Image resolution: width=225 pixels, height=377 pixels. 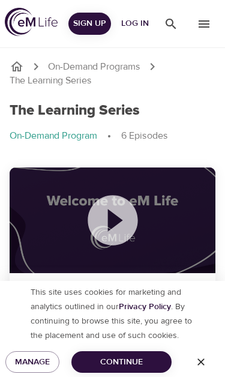 I want to click on button: Manage, so click(x=32, y=362).